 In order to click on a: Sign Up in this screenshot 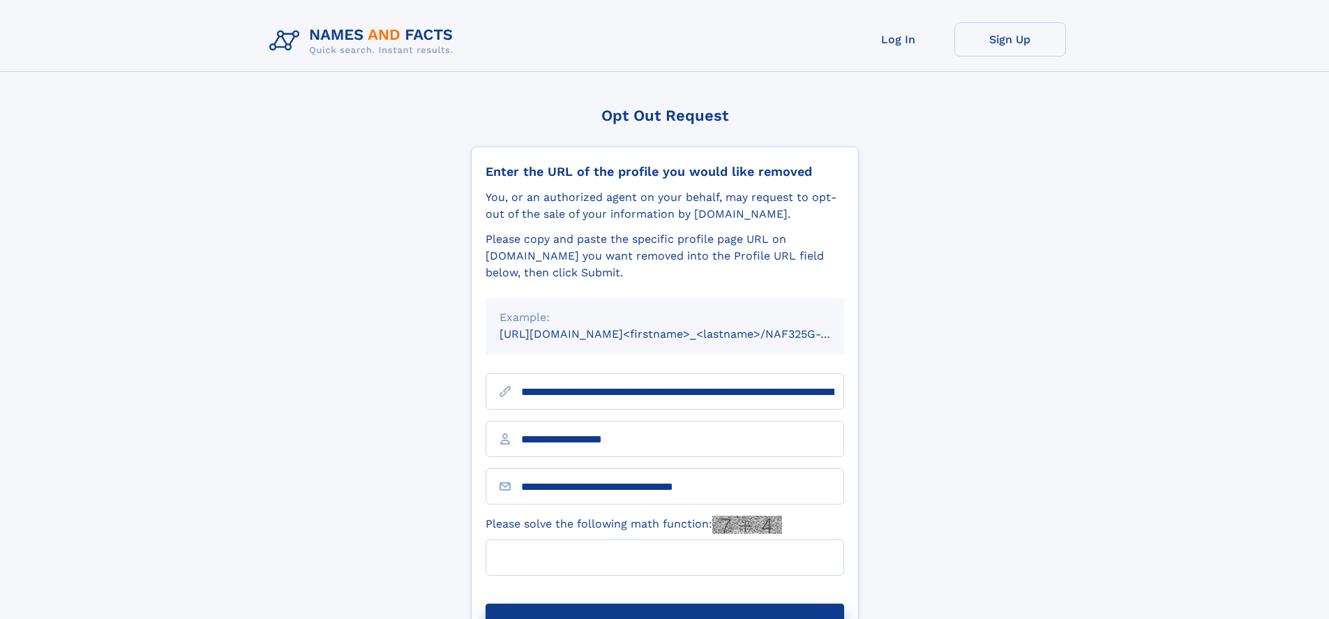, I will do `click(1010, 39)`.